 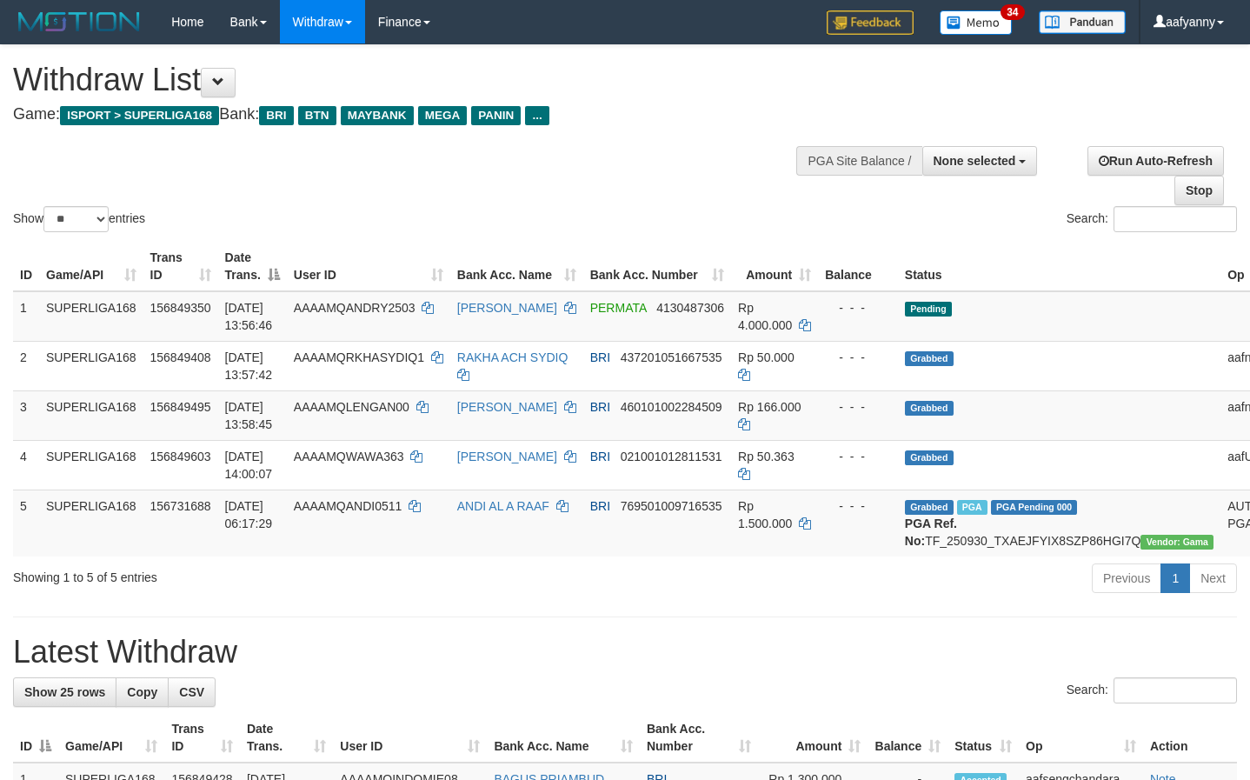 I want to click on td: 1, so click(x=26, y=317).